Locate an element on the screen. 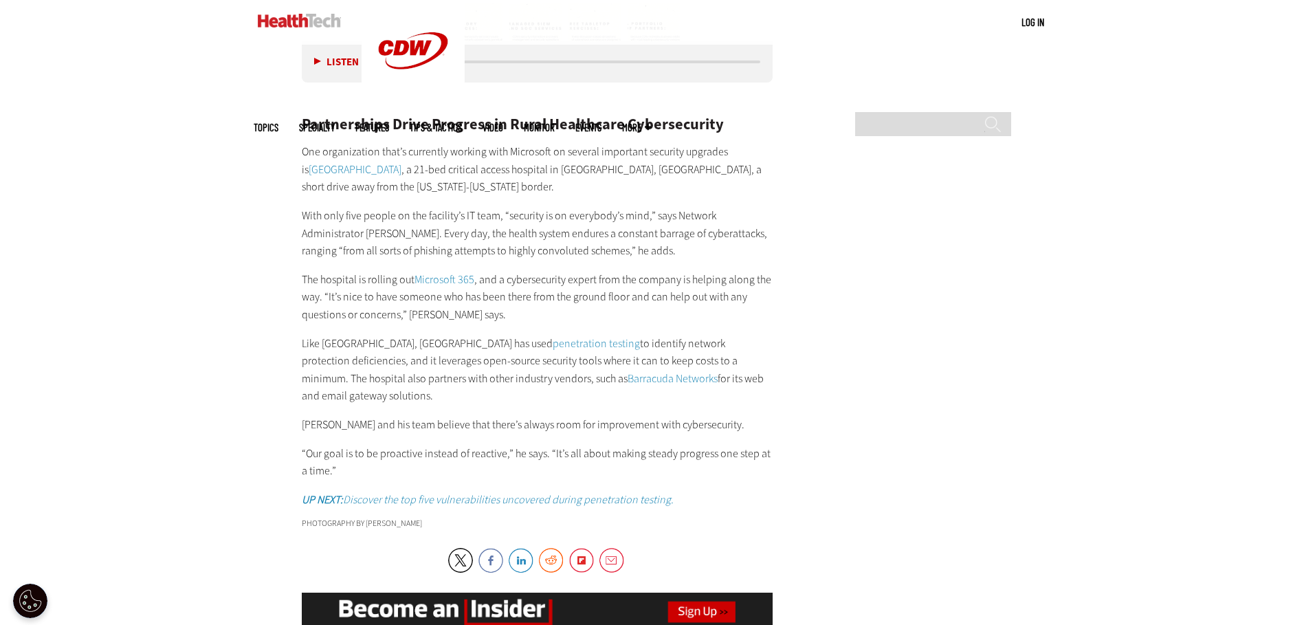 The height and width of the screenshot is (625, 1304). a: Events is located at coordinates (589, 127).